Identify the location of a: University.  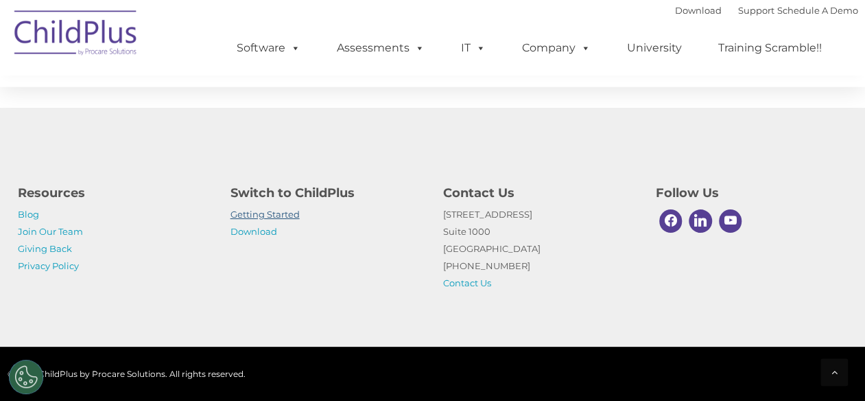
(655, 48).